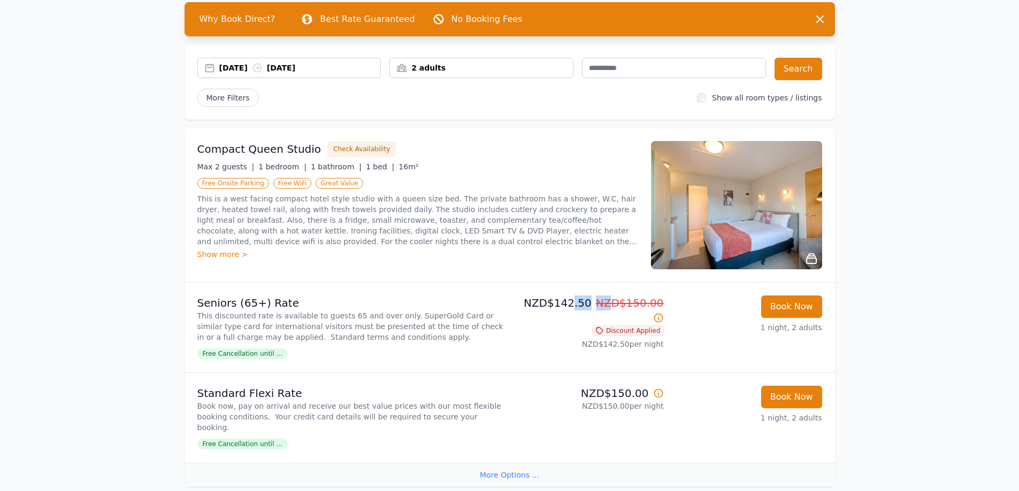 This screenshot has height=491, width=1019. Describe the element at coordinates (237, 19) in the screenshot. I see `span: Why Book Direct?` at that location.